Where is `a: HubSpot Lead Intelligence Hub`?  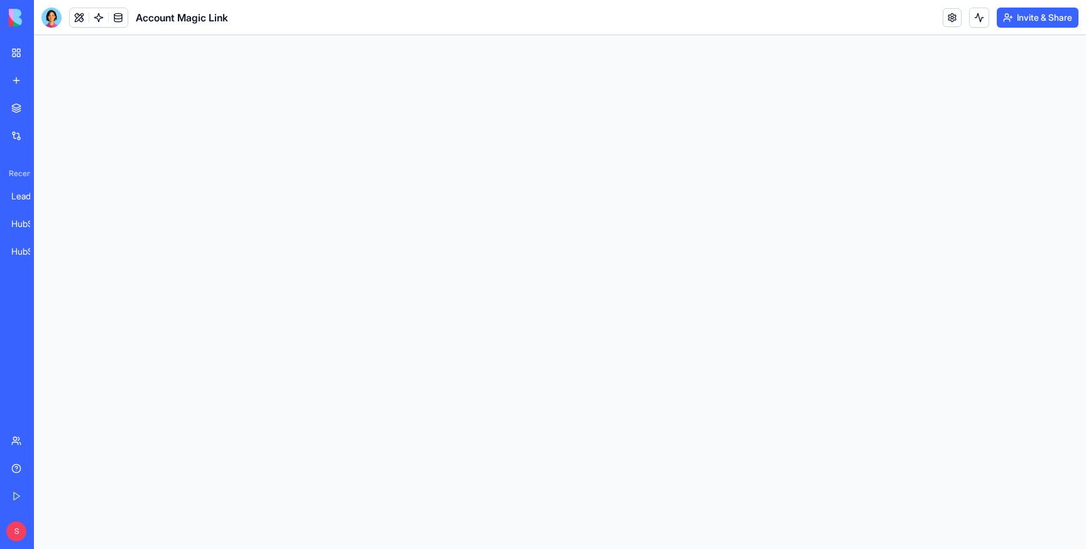 a: HubSpot Lead Intelligence Hub is located at coordinates (29, 251).